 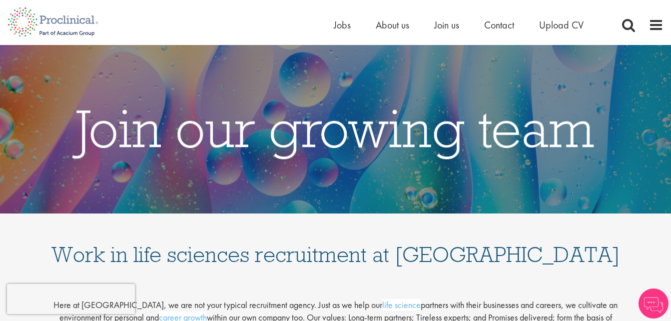 I want to click on span: Contact, so click(x=499, y=25).